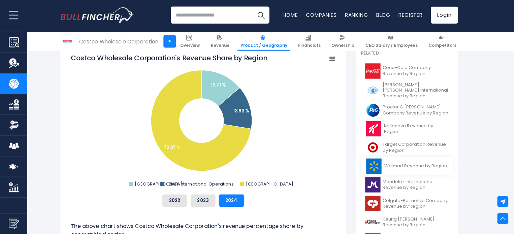 The height and width of the screenshot is (234, 514). What do you see at coordinates (239, 112) in the screenshot?
I see `text: 13.93 %` at bounding box center [239, 112].